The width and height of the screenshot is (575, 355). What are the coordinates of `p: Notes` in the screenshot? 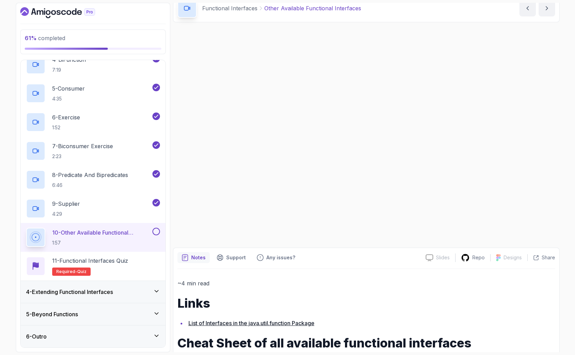 It's located at (199, 258).